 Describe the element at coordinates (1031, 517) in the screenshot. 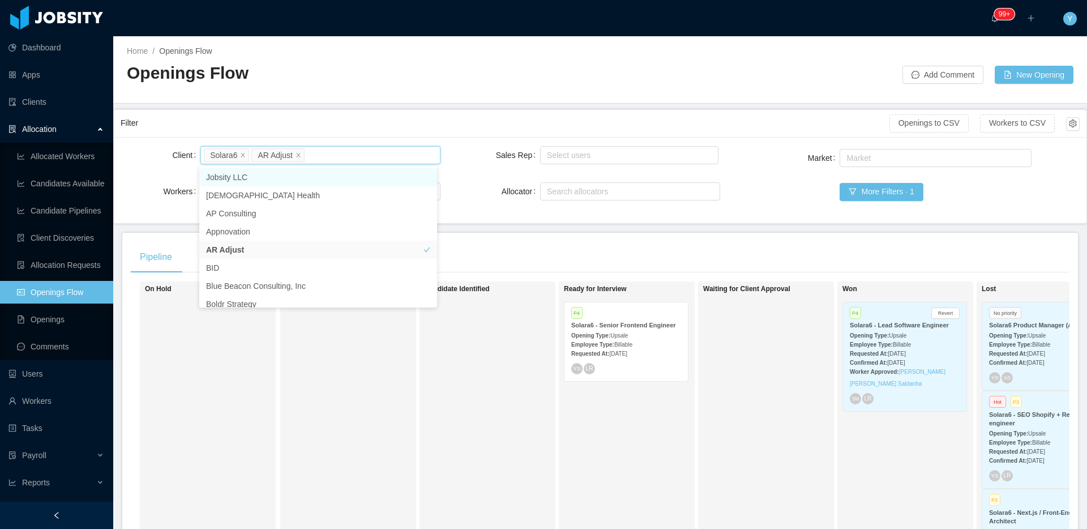

I see `strong: Solara6 - Next.js / Front-End Architect` at that location.